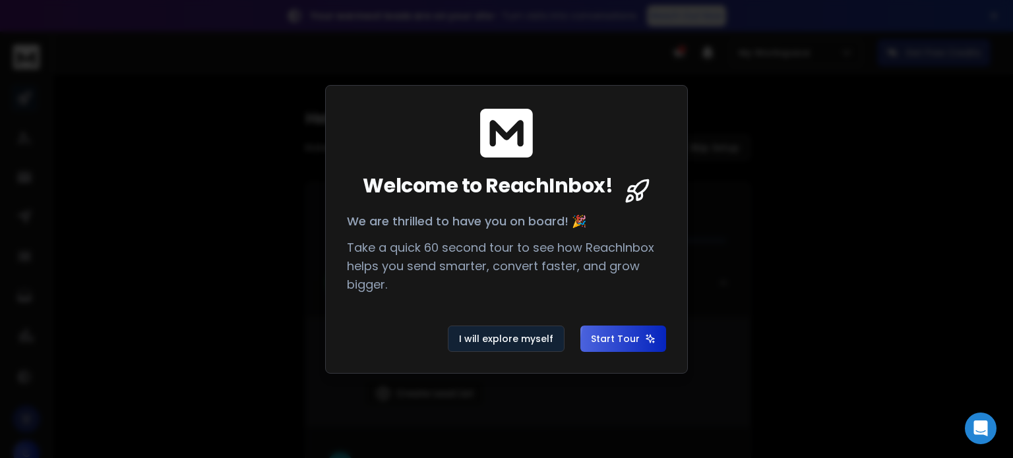 This screenshot has height=458, width=1013. Describe the element at coordinates (507, 266) in the screenshot. I see `p: Take a quick 60 second tour to see how ReachInbox helps you send smarter, convert faster, and gro...` at that location.